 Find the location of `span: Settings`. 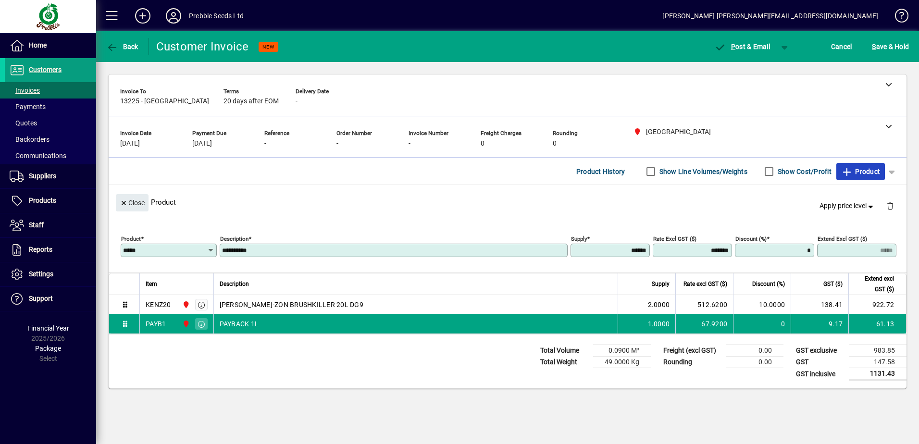

span: Settings is located at coordinates (41, 274).